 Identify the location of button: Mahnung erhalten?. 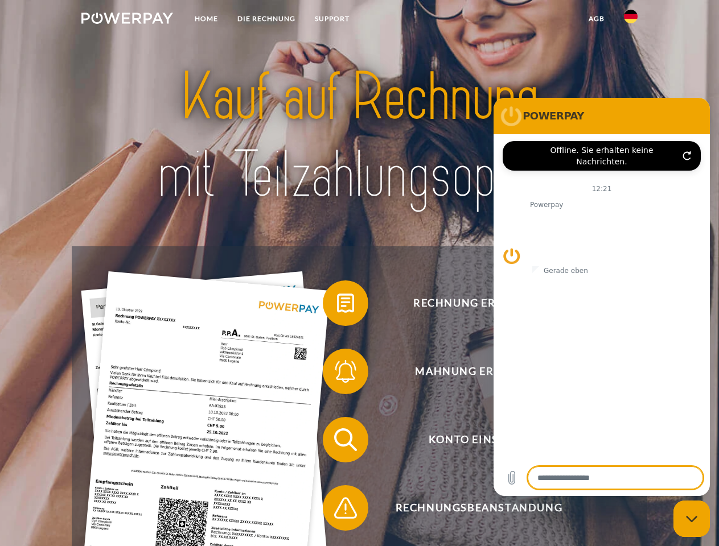
(471, 372).